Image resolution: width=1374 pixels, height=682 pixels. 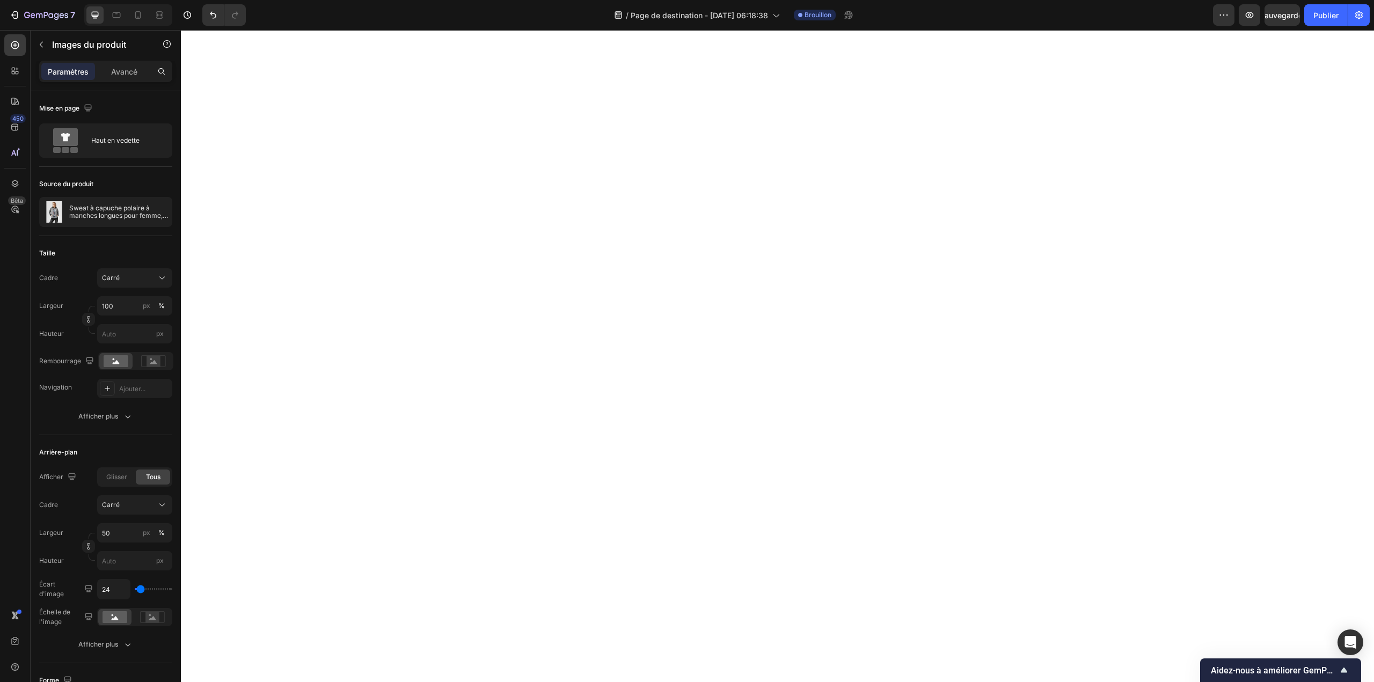 I want to click on font: Aidez-nous à améliorer GemPages !, so click(x=1280, y=671).